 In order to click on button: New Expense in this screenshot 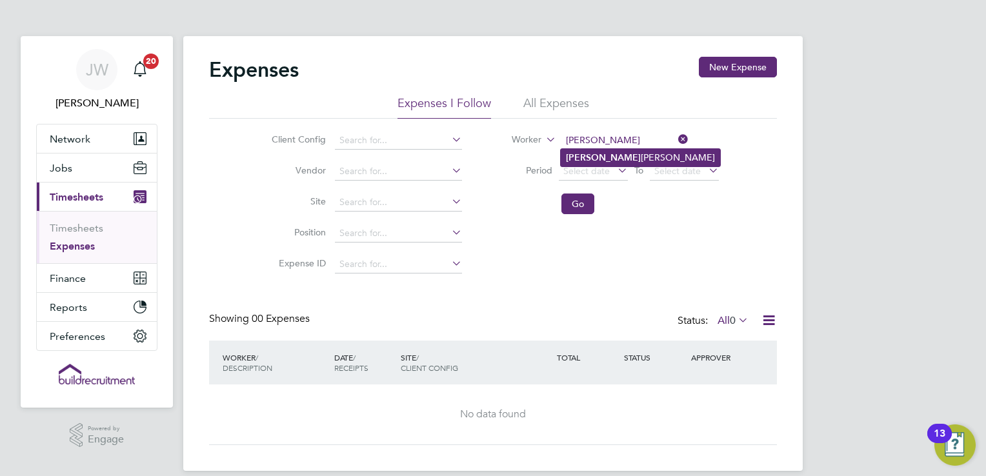, I will do `click(737, 67)`.